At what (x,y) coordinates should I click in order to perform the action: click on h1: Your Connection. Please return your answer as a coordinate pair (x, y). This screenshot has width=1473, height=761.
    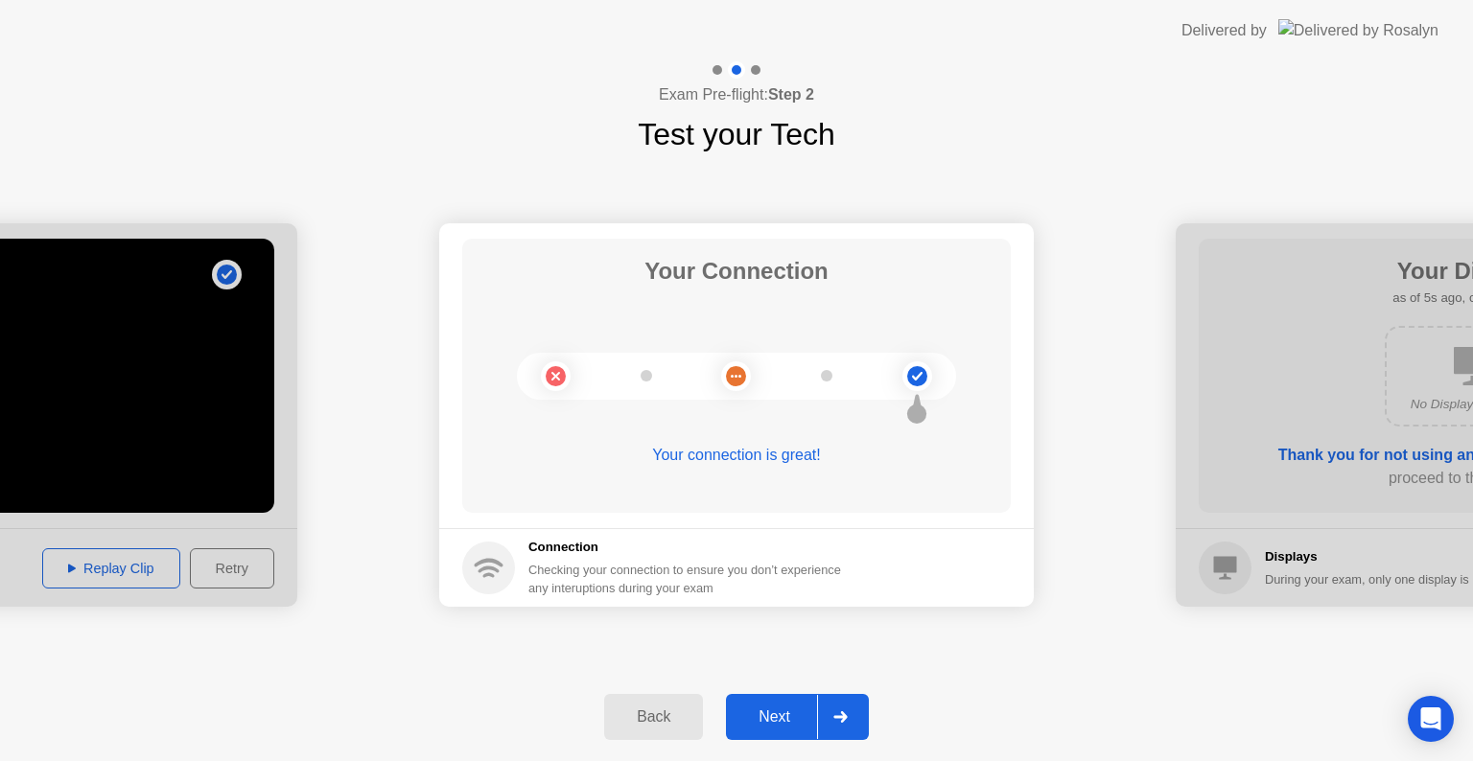
    Looking at the image, I should click on (736, 271).